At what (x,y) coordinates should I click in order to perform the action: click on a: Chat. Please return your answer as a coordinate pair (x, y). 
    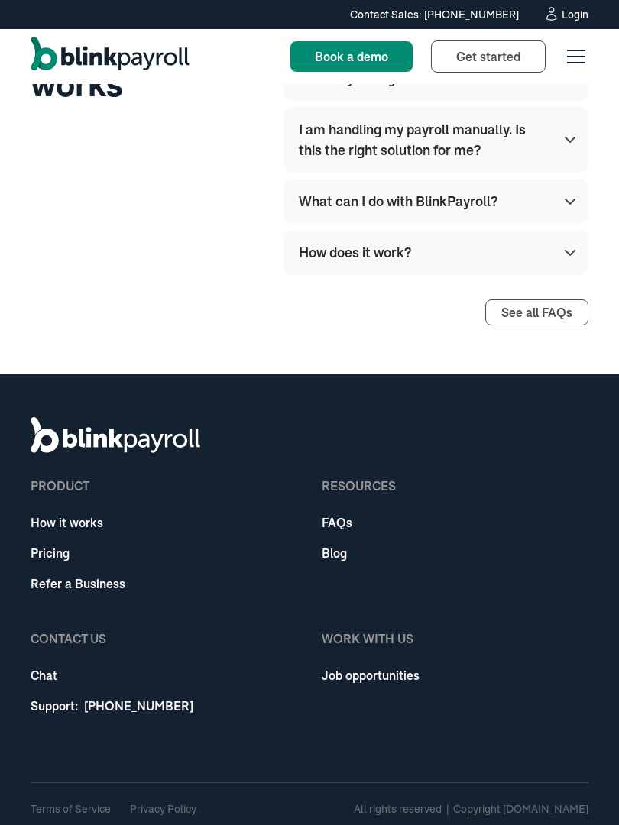
    Looking at the image, I should click on (112, 675).